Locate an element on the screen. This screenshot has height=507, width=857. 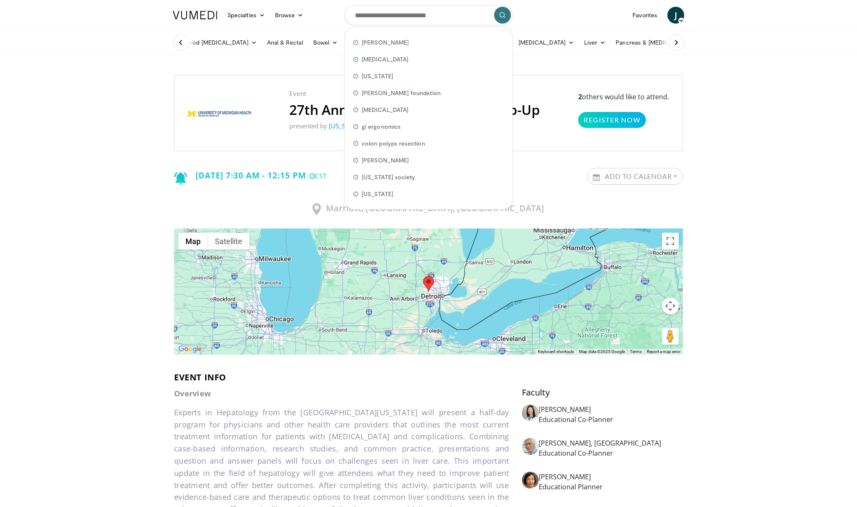
a: Register Now is located at coordinates (612, 120).